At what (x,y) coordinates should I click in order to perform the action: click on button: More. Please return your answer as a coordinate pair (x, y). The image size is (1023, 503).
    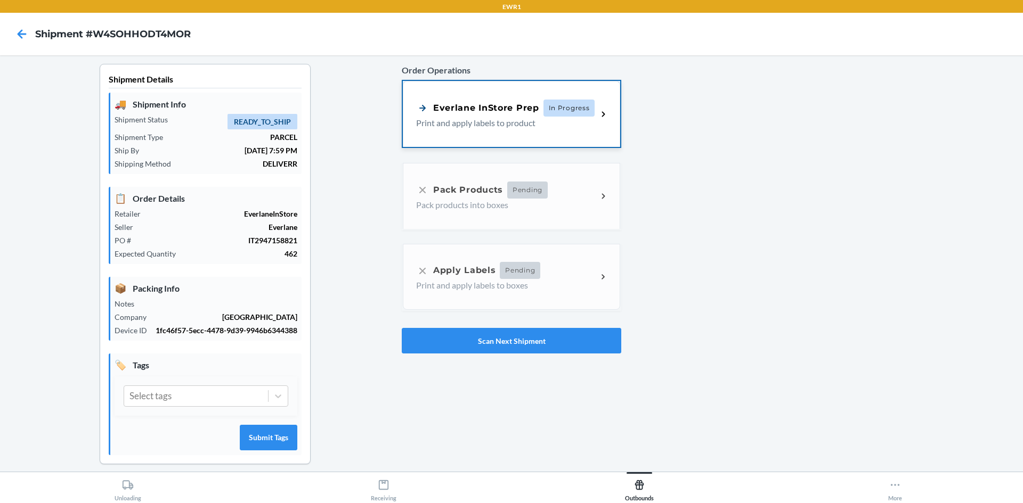
    Looking at the image, I should click on (895, 487).